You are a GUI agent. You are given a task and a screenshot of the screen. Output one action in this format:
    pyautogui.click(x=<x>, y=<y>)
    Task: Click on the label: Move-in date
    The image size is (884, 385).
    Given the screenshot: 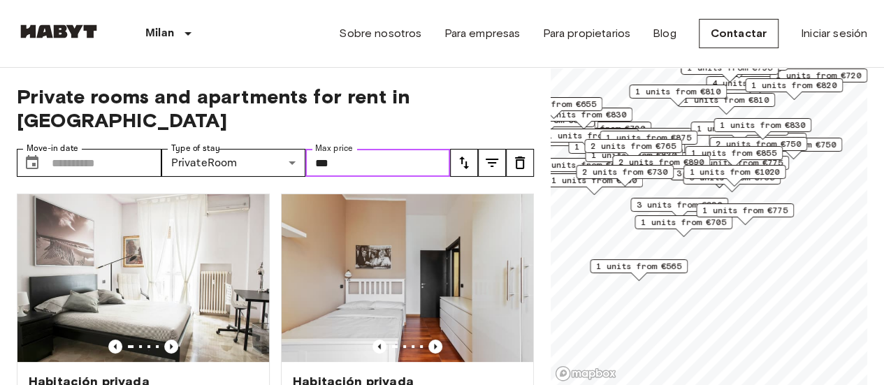 What is the action you would take?
    pyautogui.click(x=52, y=148)
    